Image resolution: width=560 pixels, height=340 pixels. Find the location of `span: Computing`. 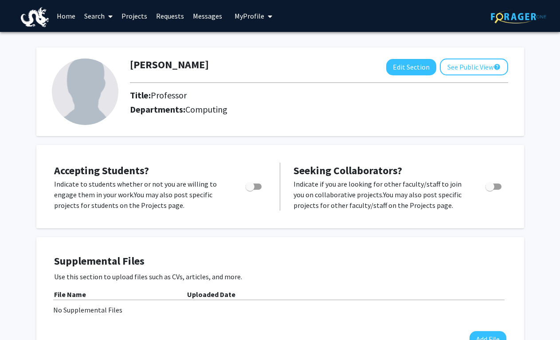

span: Computing is located at coordinates (206, 109).